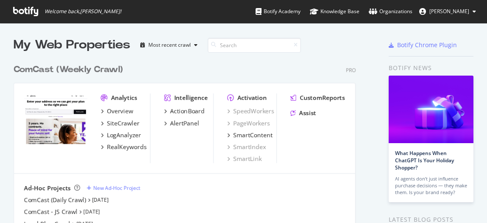 The image size is (487, 223). What do you see at coordinates (124, 98) in the screenshot?
I see `div: Analytics` at bounding box center [124, 98].